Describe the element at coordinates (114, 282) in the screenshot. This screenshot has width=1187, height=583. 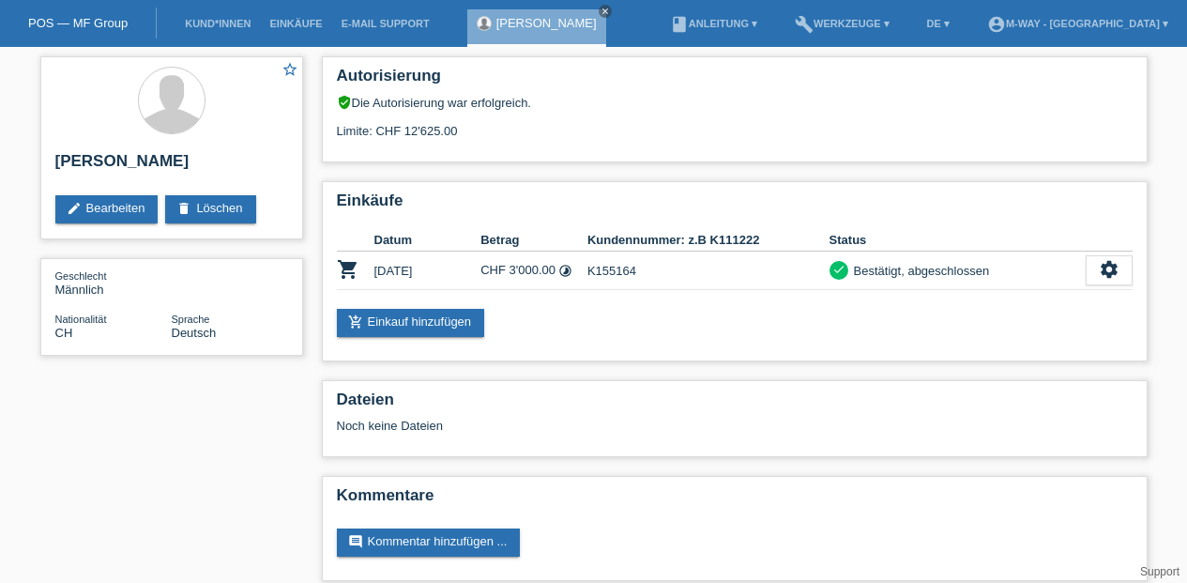
I see `div: Männlich` at that location.